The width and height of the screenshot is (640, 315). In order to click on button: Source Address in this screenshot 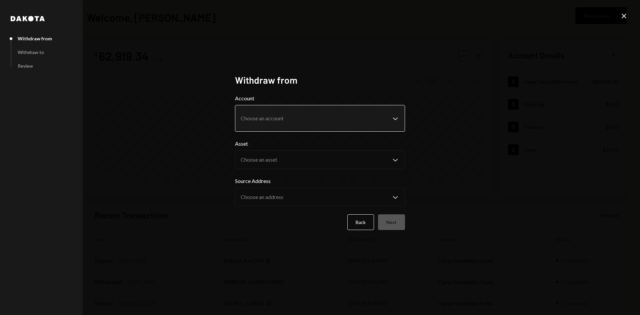, I will do `click(320, 197)`.